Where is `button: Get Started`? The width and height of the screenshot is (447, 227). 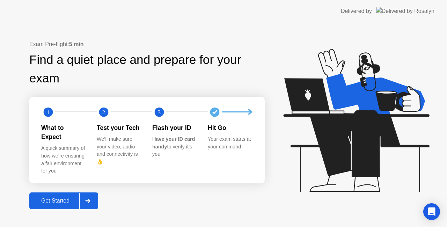
button: Get Started is located at coordinates (64, 201).